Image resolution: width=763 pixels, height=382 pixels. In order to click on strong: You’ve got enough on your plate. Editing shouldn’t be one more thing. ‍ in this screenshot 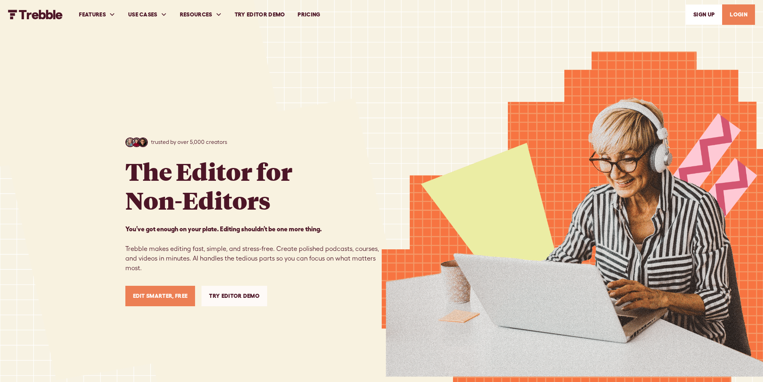, I will do `click(223, 229)`.